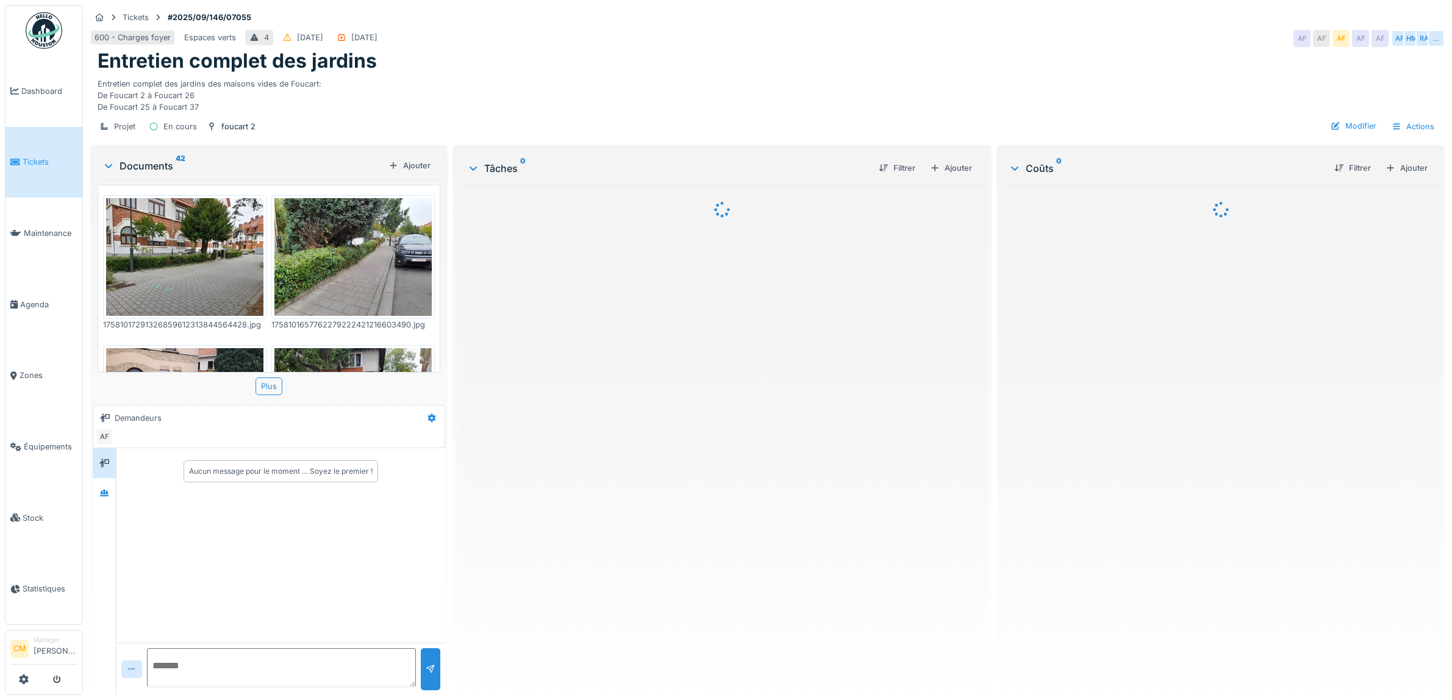 This screenshot has width=1452, height=700. What do you see at coordinates (1413, 126) in the screenshot?
I see `div: Actions` at bounding box center [1413, 126].